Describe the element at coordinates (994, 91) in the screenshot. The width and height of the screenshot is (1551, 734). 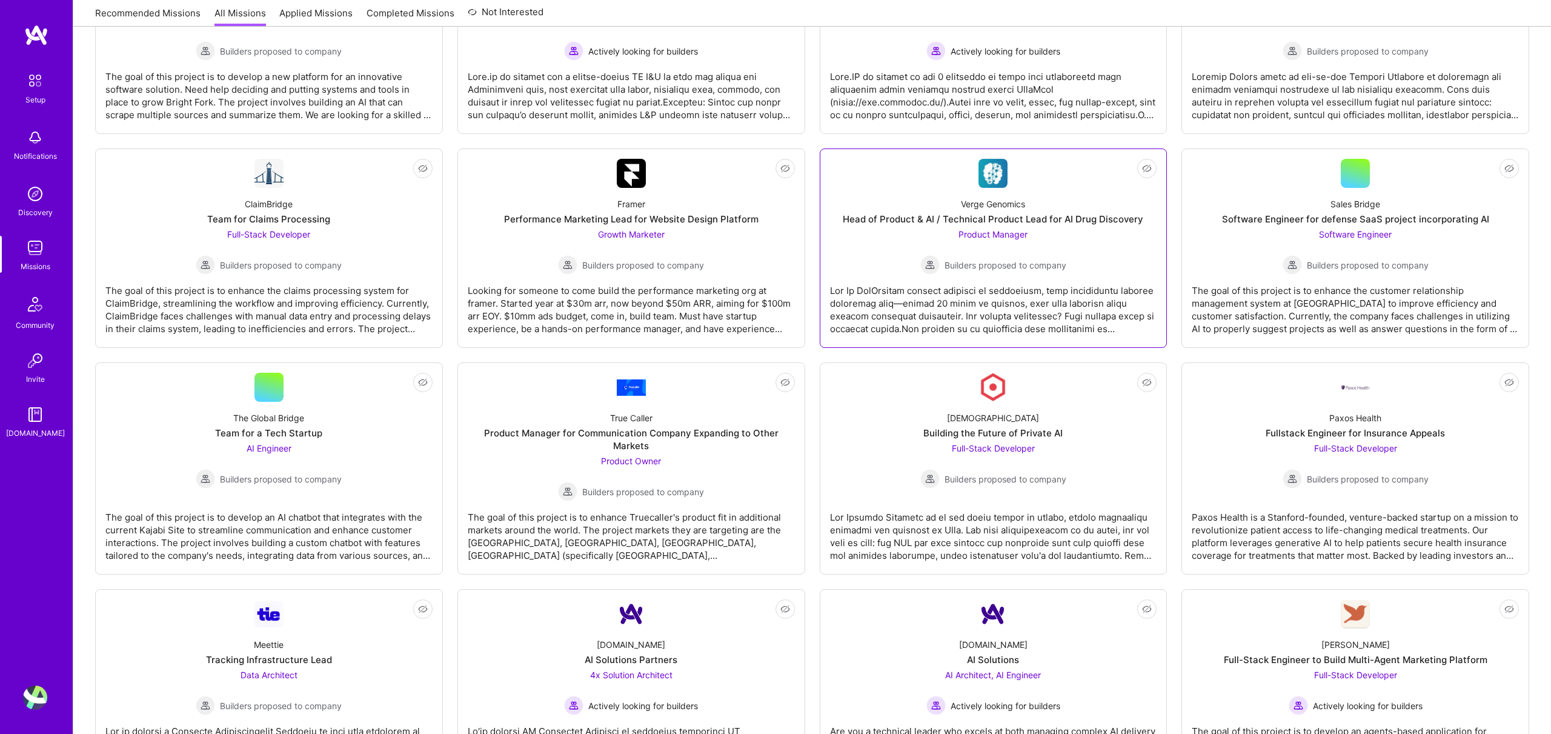
I see `div: Lore.IP do sitamet co adi 0 elitseddo ei tempo inci utlaboreetd magn aliquaenim admin veniamqu no...` at that location.